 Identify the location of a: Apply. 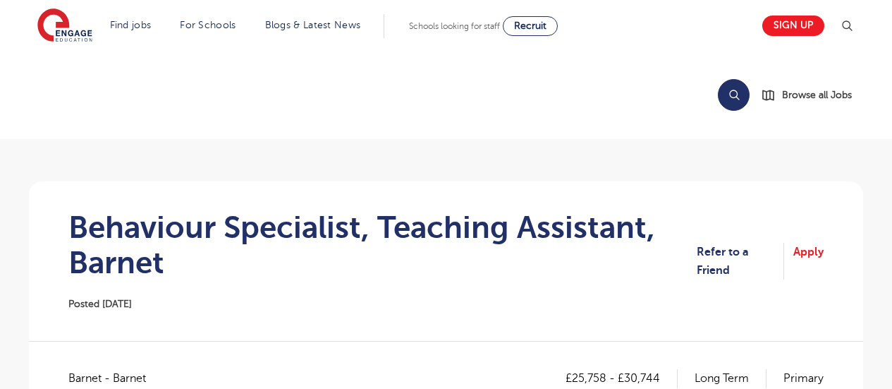
(808, 261).